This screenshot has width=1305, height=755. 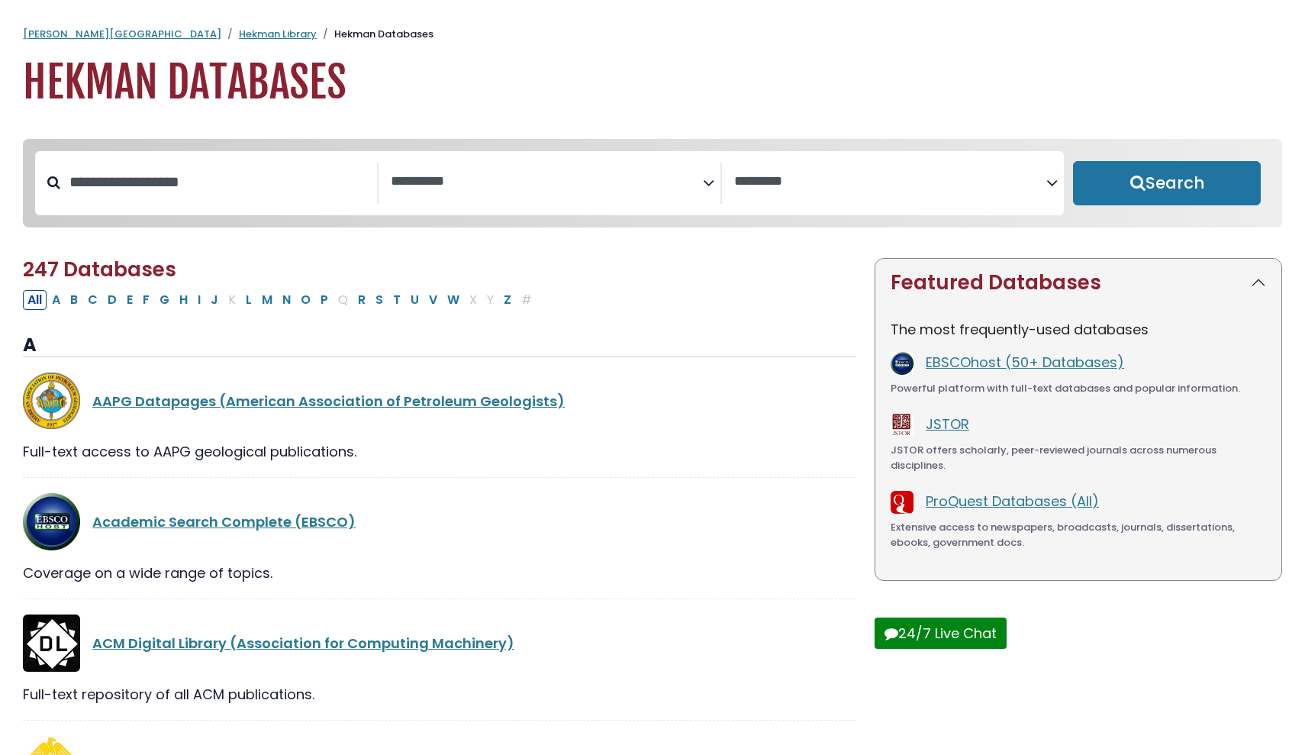 What do you see at coordinates (1078, 282) in the screenshot?
I see `button: Featured Databases` at bounding box center [1078, 282].